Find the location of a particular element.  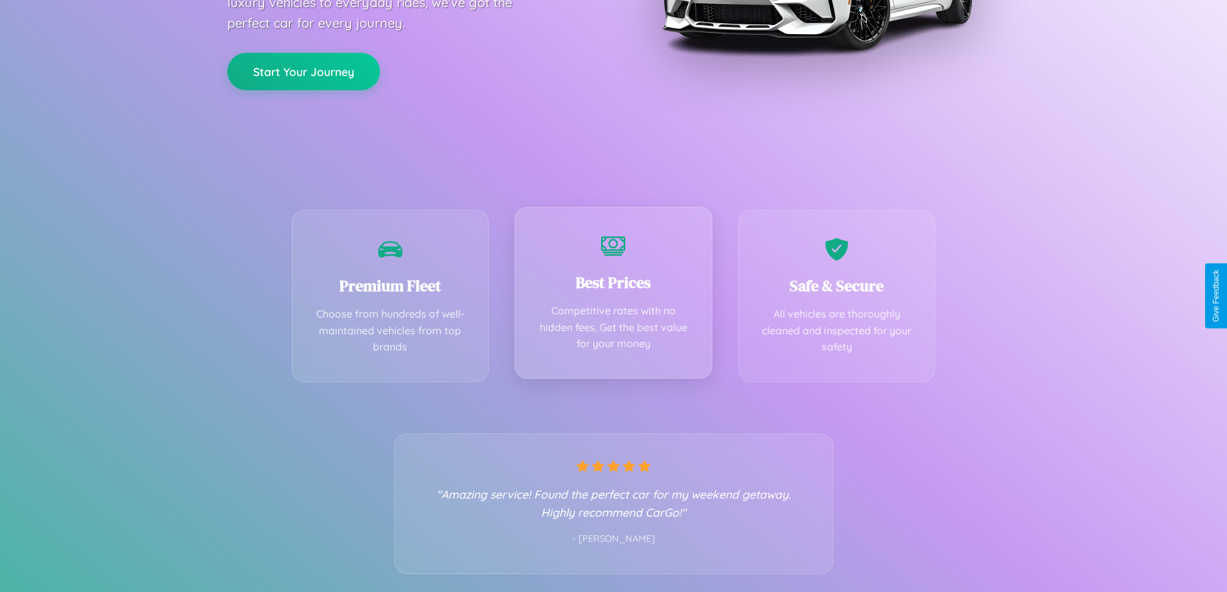

h3: Premium Fleet is located at coordinates (390, 285).